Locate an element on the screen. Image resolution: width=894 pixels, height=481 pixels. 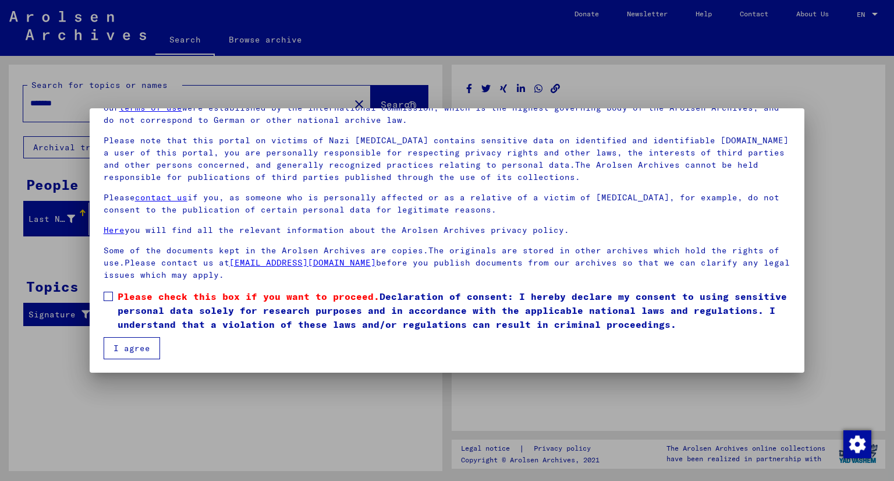
p: Please if you, as someone who is personally affected or as a relative of a victim of [MEDICAL_DAT... is located at coordinates (447, 204).